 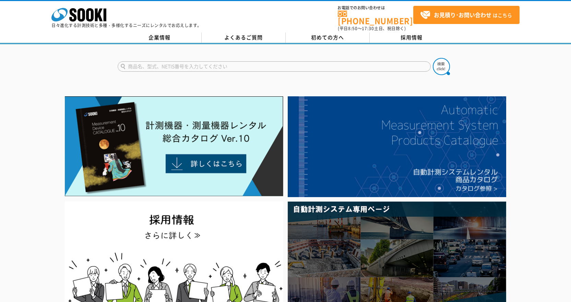 What do you see at coordinates (174, 147) in the screenshot?
I see `img: Catalog Ver10` at bounding box center [174, 147].